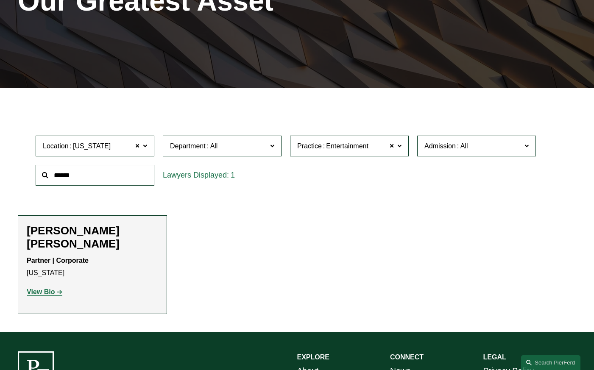 Image resolution: width=594 pixels, height=370 pixels. What do you see at coordinates (407, 357) in the screenshot?
I see `strong: CONNECT` at bounding box center [407, 357].